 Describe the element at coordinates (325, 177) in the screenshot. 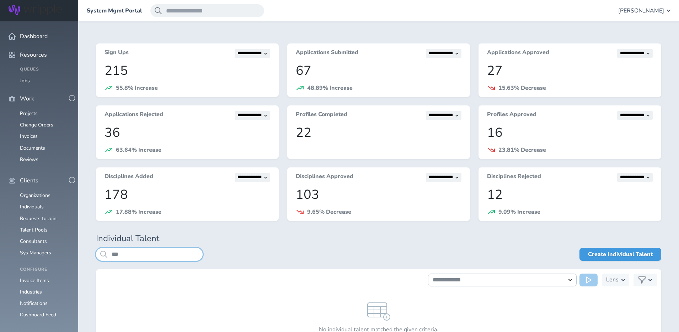

I see `h3: Disciplines Approved` at that location.